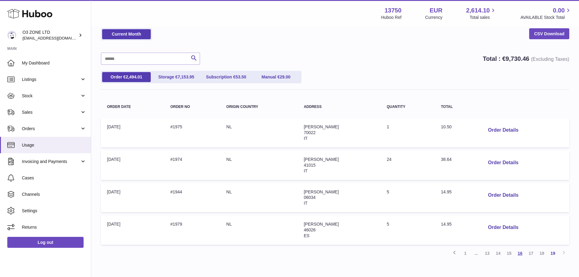  What do you see at coordinates (259, 107) in the screenshot?
I see `th: Origin Country` at bounding box center [259, 107].